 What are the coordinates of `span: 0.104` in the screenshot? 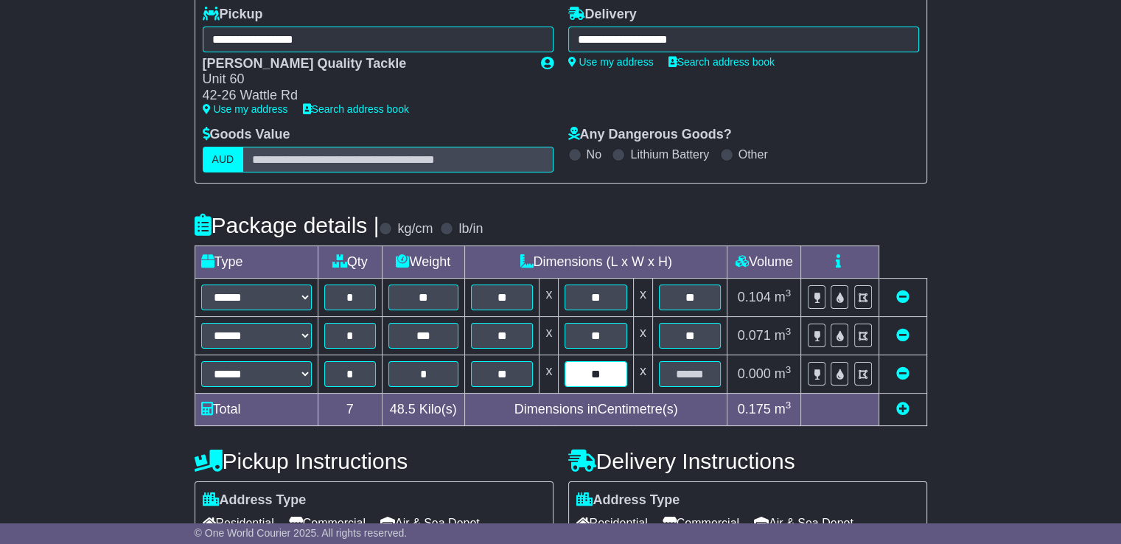 It's located at (754, 297).